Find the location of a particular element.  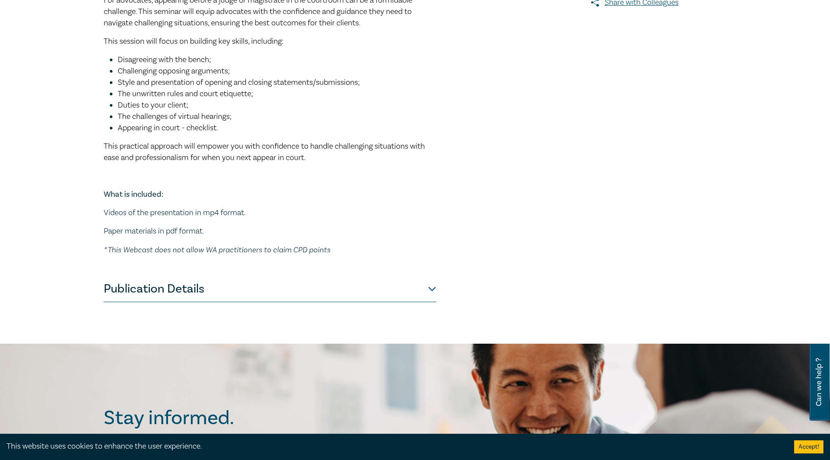

span: Appearing in court - checklist. is located at coordinates (168, 128).